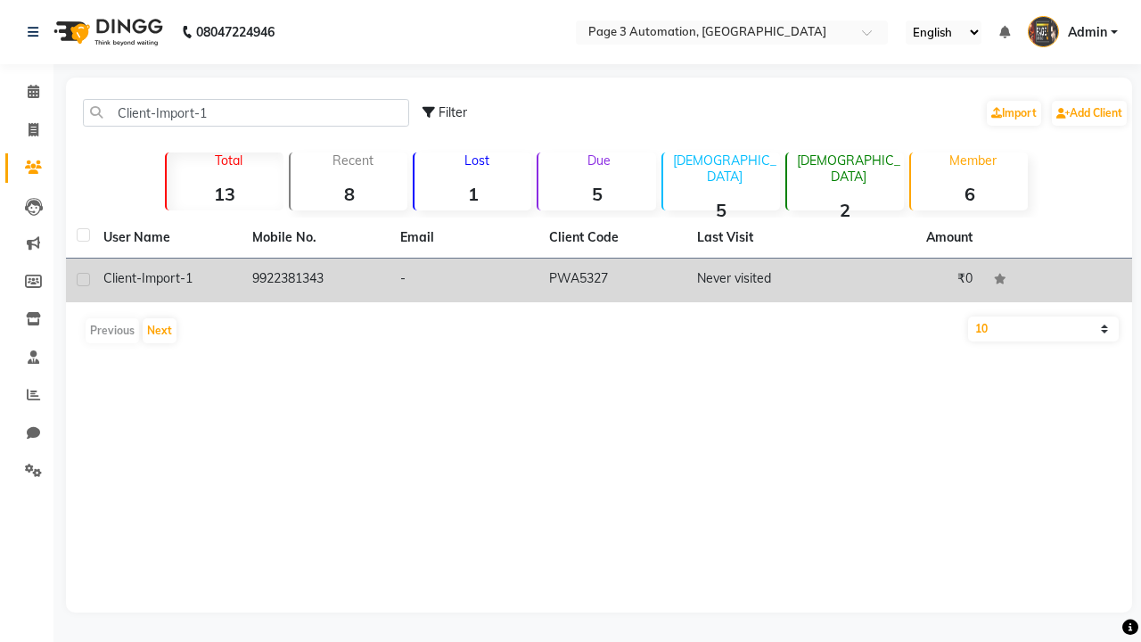  I want to click on a: Add Client, so click(1089, 113).